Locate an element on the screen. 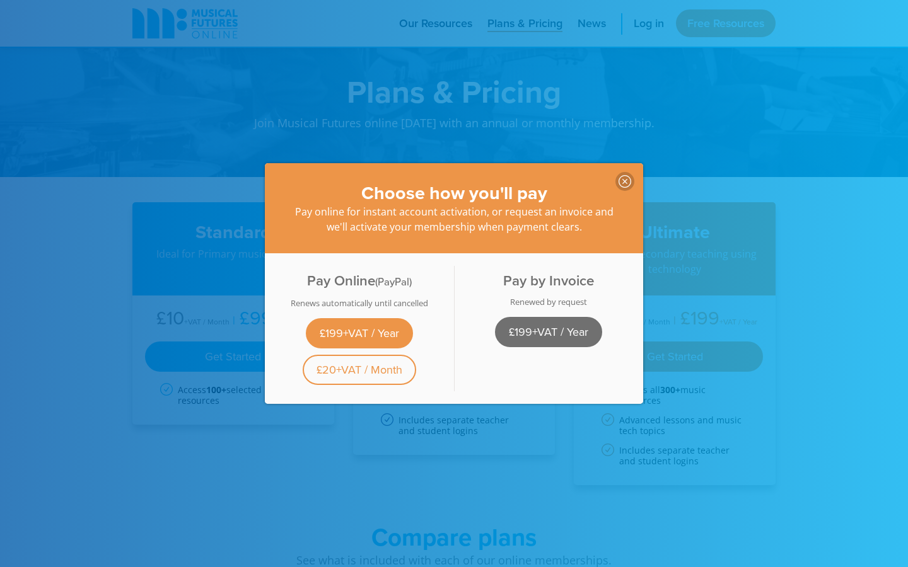  div: Renewed by request is located at coordinates (548, 302).